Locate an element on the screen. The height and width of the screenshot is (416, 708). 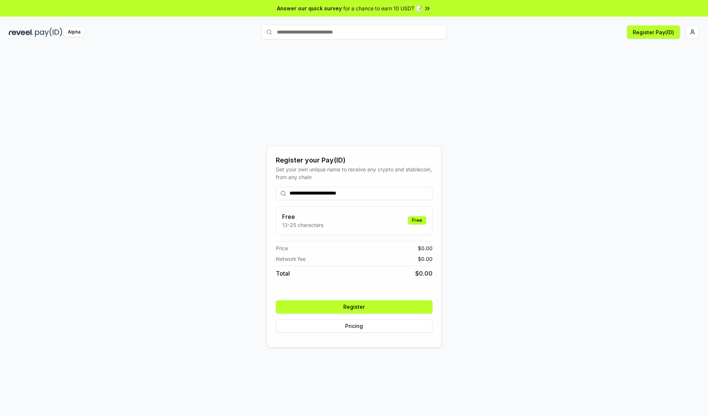
div: Alpha is located at coordinates (74, 32).